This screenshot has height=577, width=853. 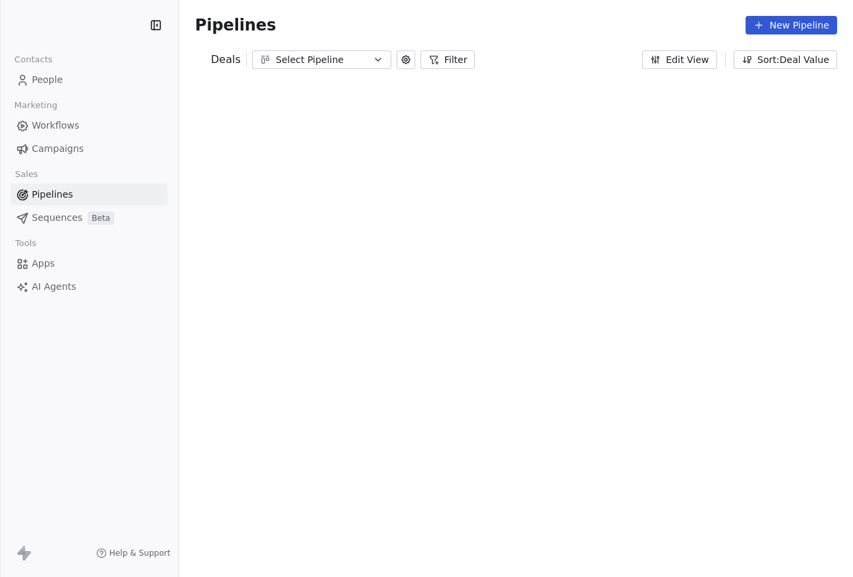 I want to click on span: Beta, so click(x=101, y=218).